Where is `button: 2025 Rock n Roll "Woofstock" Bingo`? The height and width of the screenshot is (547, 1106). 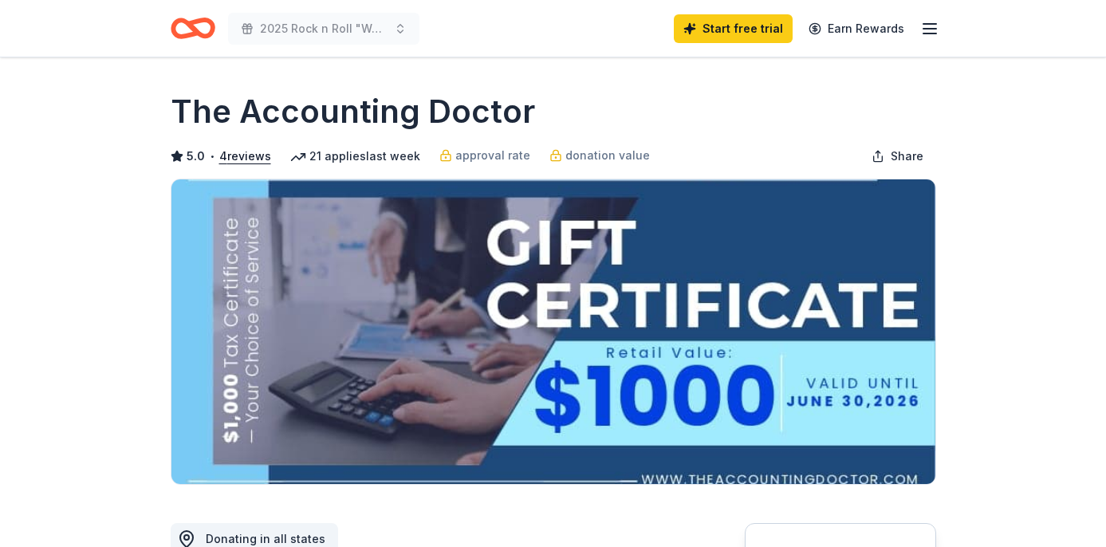
button: 2025 Rock n Roll "Woofstock" Bingo is located at coordinates (324, 29).